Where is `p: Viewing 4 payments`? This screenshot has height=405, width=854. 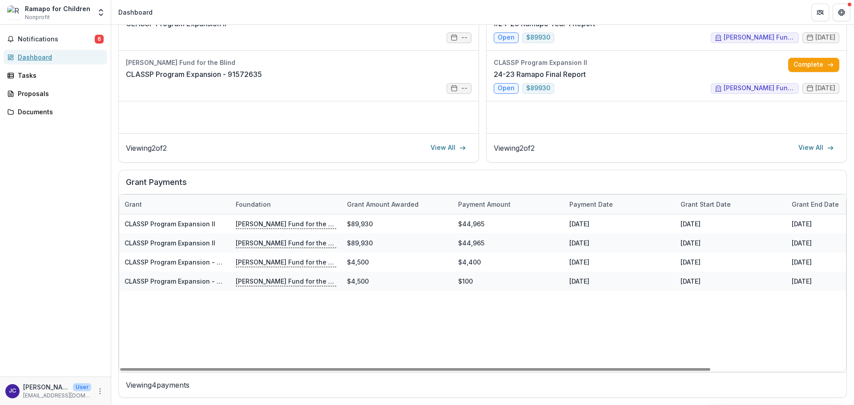
p: Viewing 4 payments is located at coordinates (482, 385).